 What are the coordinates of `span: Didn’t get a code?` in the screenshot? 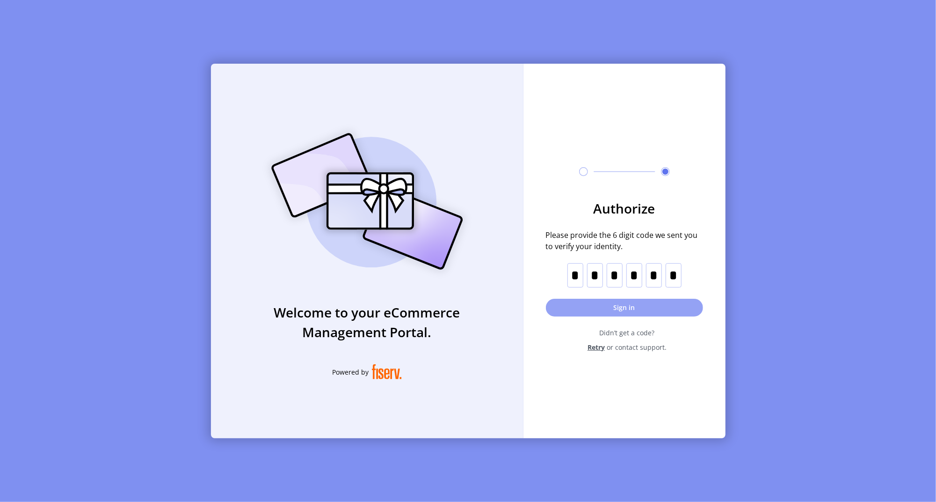 It's located at (627, 332).